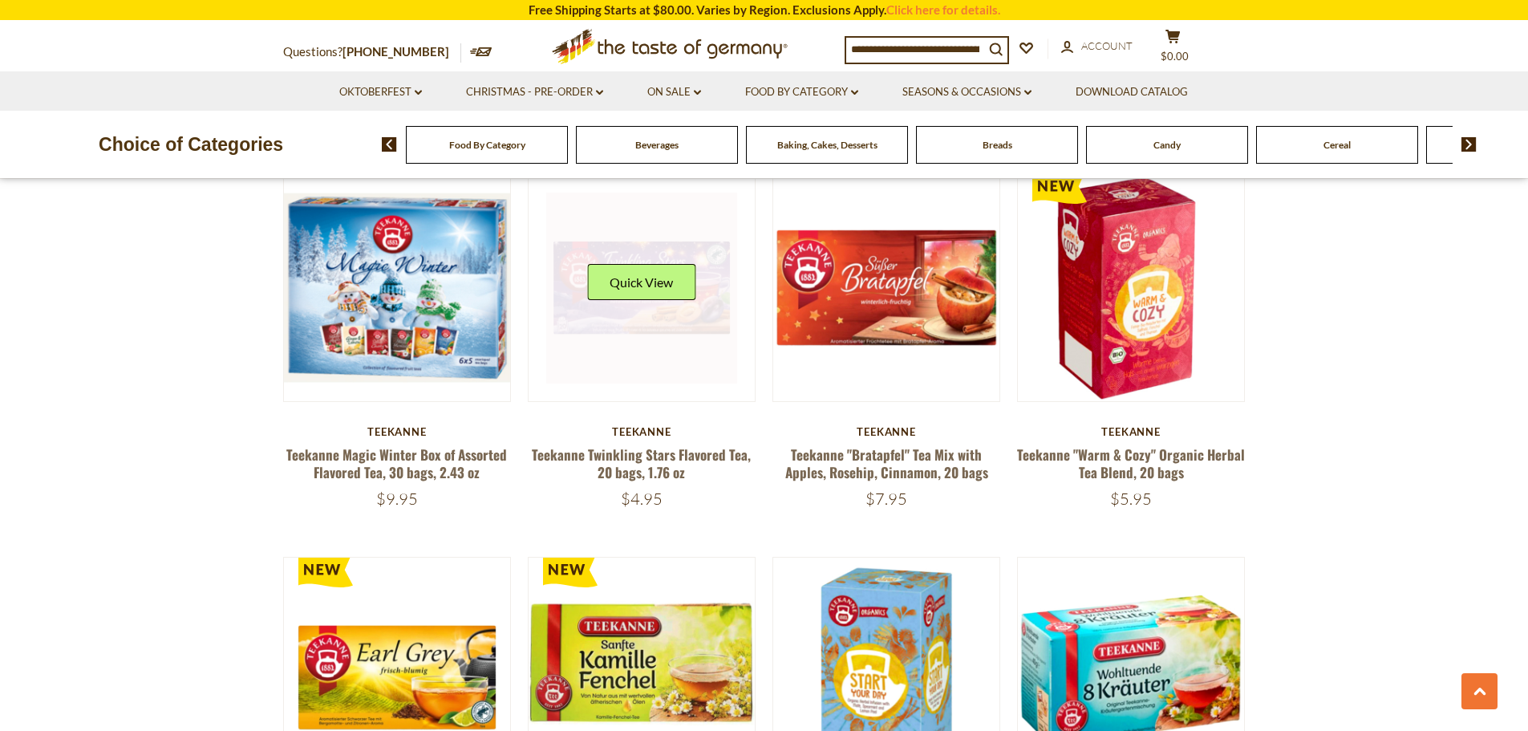 The image size is (1528, 731). I want to click on p: Questions?, so click(372, 52).